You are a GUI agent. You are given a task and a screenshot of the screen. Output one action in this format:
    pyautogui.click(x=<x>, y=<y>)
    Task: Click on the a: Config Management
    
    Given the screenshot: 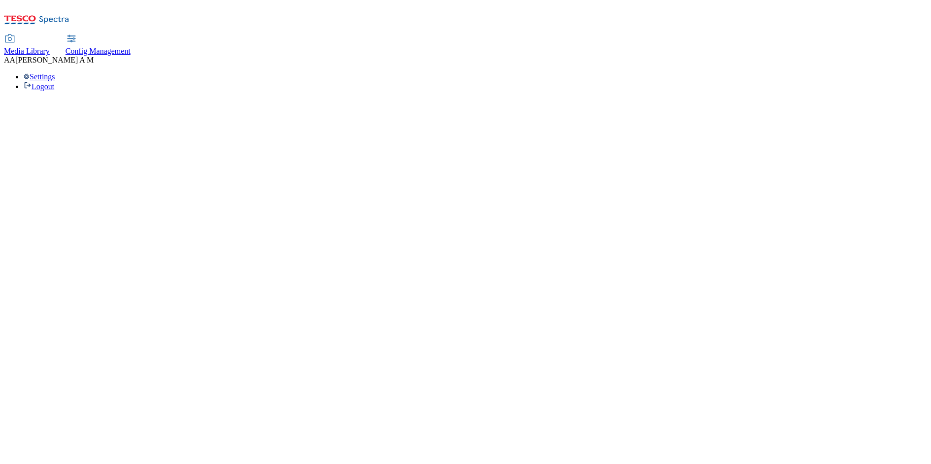 What is the action you would take?
    pyautogui.click(x=98, y=45)
    